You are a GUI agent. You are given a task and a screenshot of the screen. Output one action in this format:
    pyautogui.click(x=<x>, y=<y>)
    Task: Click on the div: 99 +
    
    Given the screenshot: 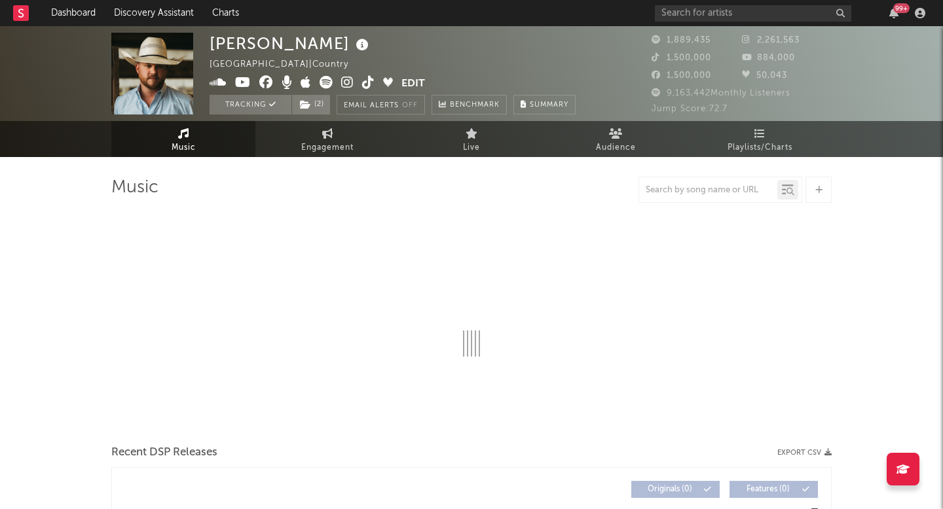 What is the action you would take?
    pyautogui.click(x=901, y=8)
    